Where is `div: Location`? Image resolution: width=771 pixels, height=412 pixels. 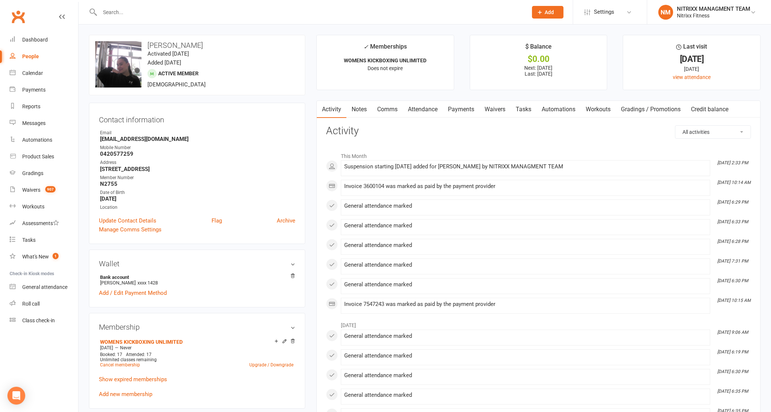 div: Location is located at coordinates (198, 207).